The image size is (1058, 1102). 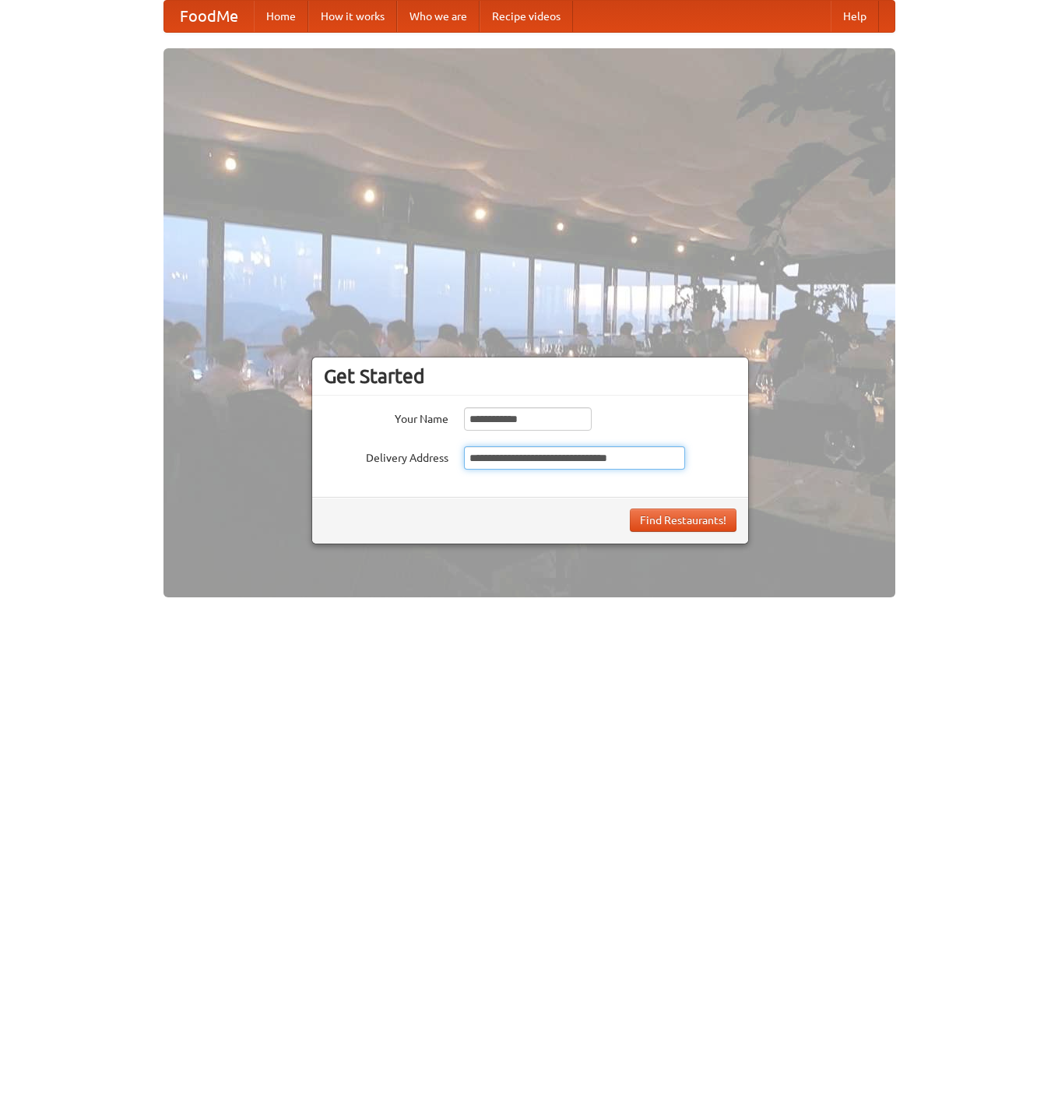 What do you see at coordinates (438, 16) in the screenshot?
I see `a: Who we are` at bounding box center [438, 16].